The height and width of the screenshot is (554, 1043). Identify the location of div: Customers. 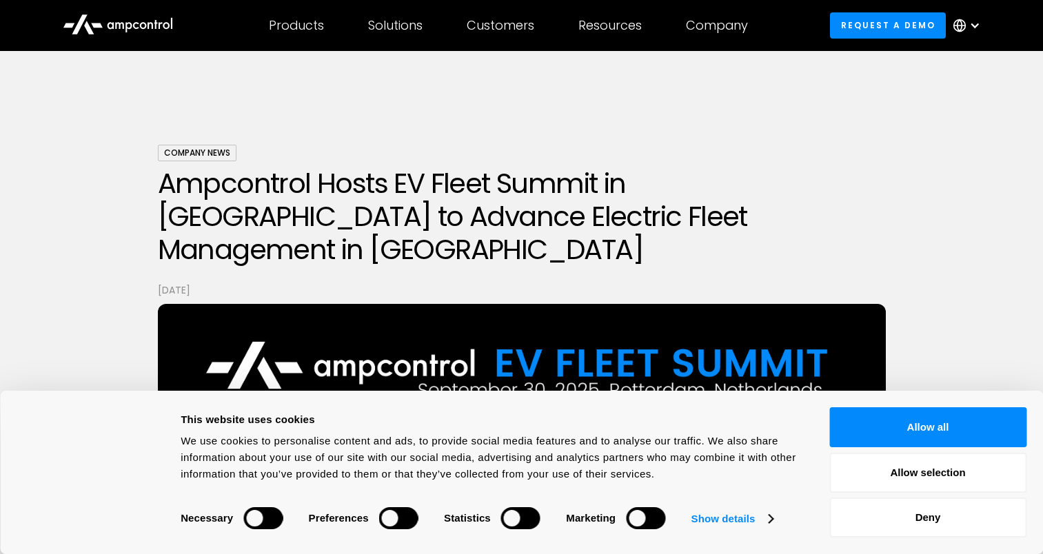
(501, 26).